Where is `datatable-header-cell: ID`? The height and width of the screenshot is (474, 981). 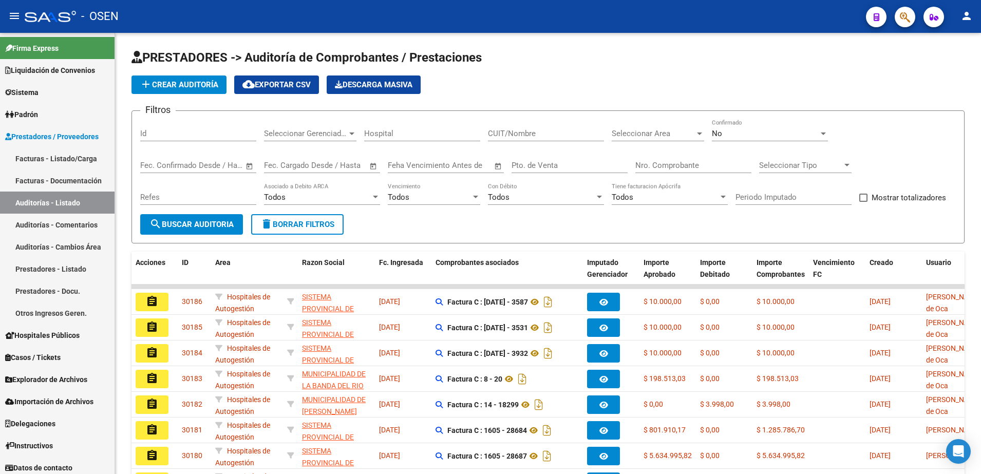
datatable-header-cell: ID is located at coordinates (194, 274).